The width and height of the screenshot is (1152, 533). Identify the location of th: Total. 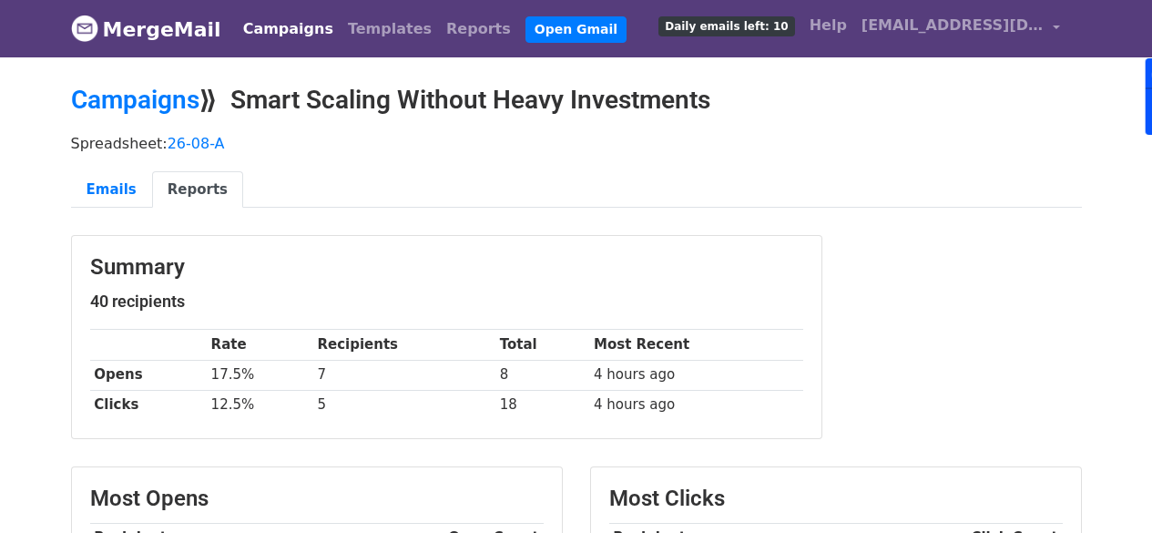
(542, 344).